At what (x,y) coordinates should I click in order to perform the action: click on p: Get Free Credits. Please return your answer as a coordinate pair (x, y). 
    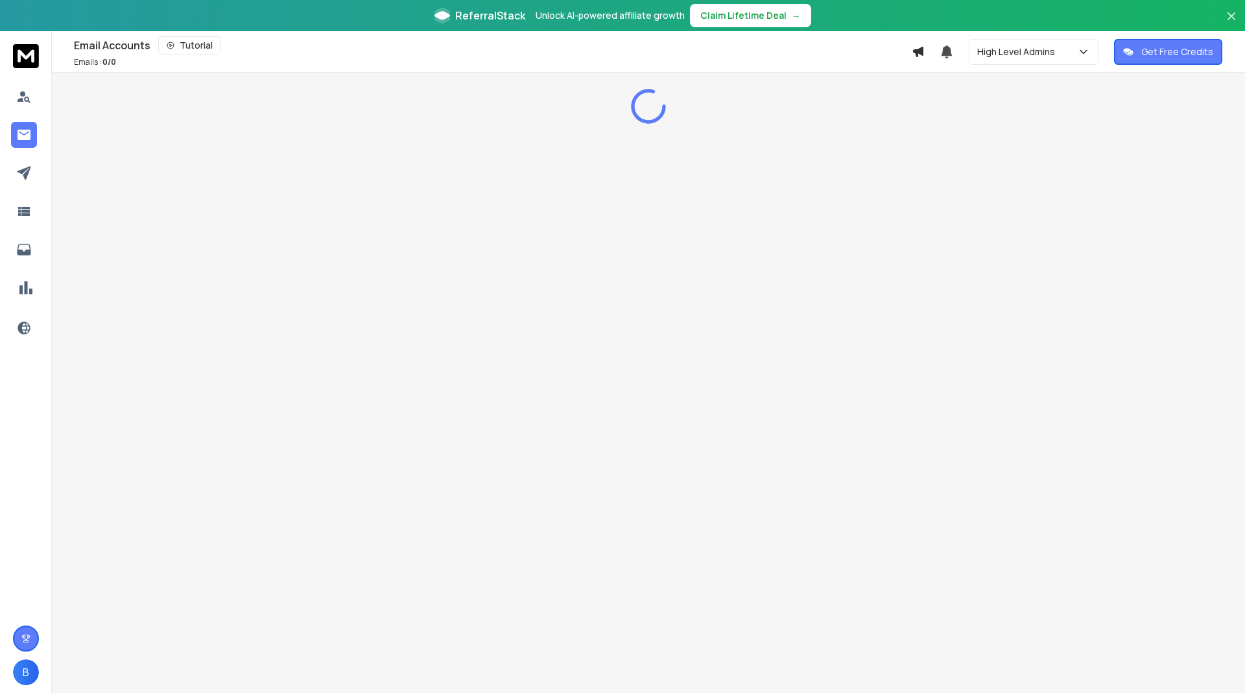
    Looking at the image, I should click on (1177, 52).